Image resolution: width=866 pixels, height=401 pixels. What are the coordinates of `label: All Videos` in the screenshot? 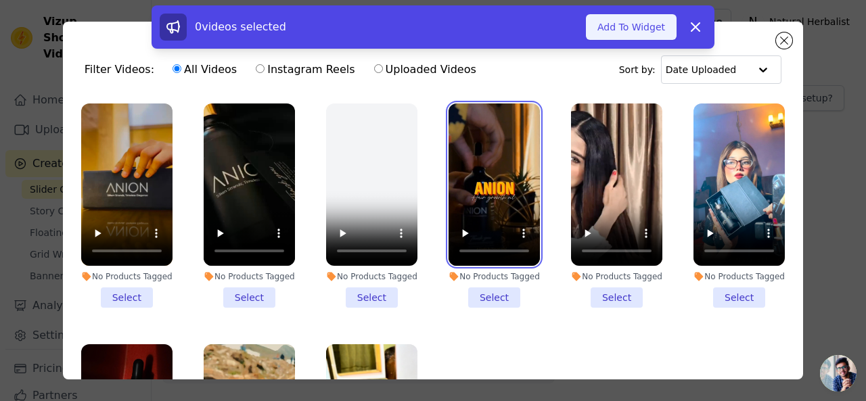 It's located at (204, 70).